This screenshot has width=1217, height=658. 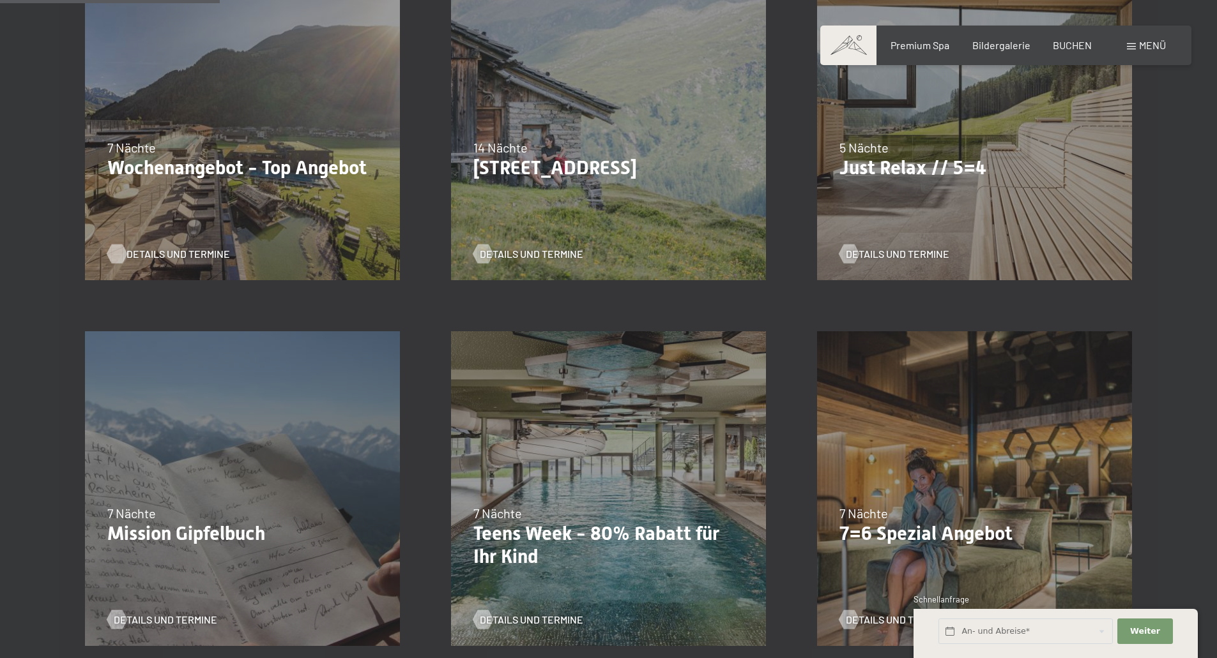 I want to click on p: Just Relax // 5=4, so click(x=974, y=168).